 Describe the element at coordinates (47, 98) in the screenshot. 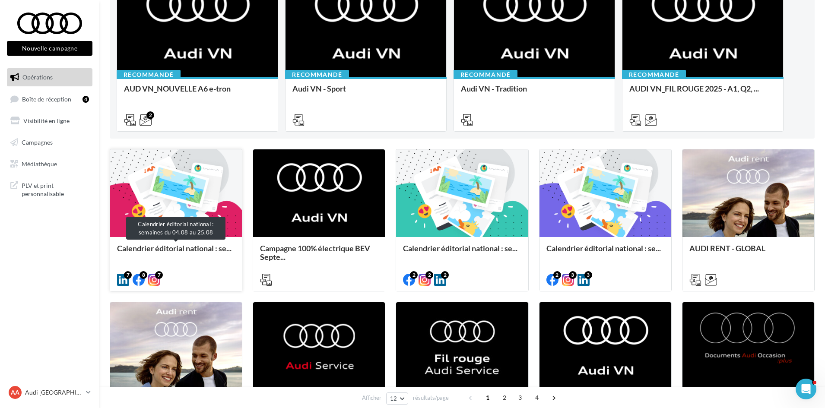

I see `span: Boîte de réception` at that location.